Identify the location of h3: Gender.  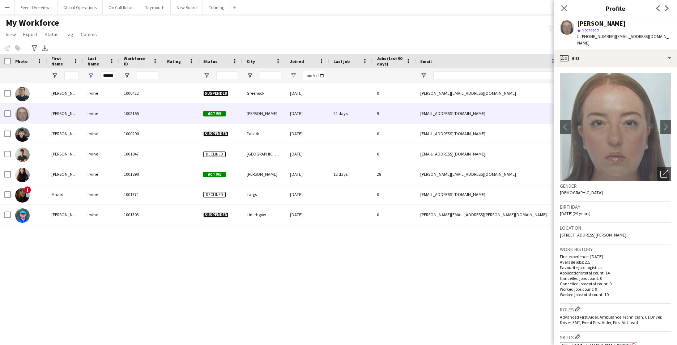
(616, 186).